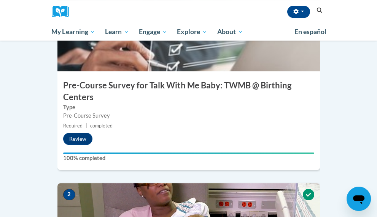  What do you see at coordinates (117, 32) in the screenshot?
I see `a: Learn` at bounding box center [117, 32].